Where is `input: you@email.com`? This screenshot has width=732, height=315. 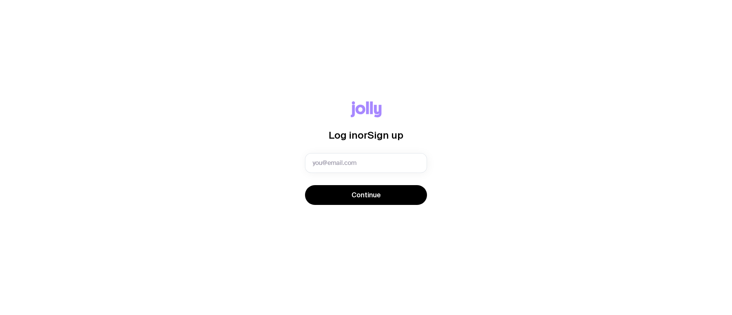 input: you@email.com is located at coordinates (366, 163).